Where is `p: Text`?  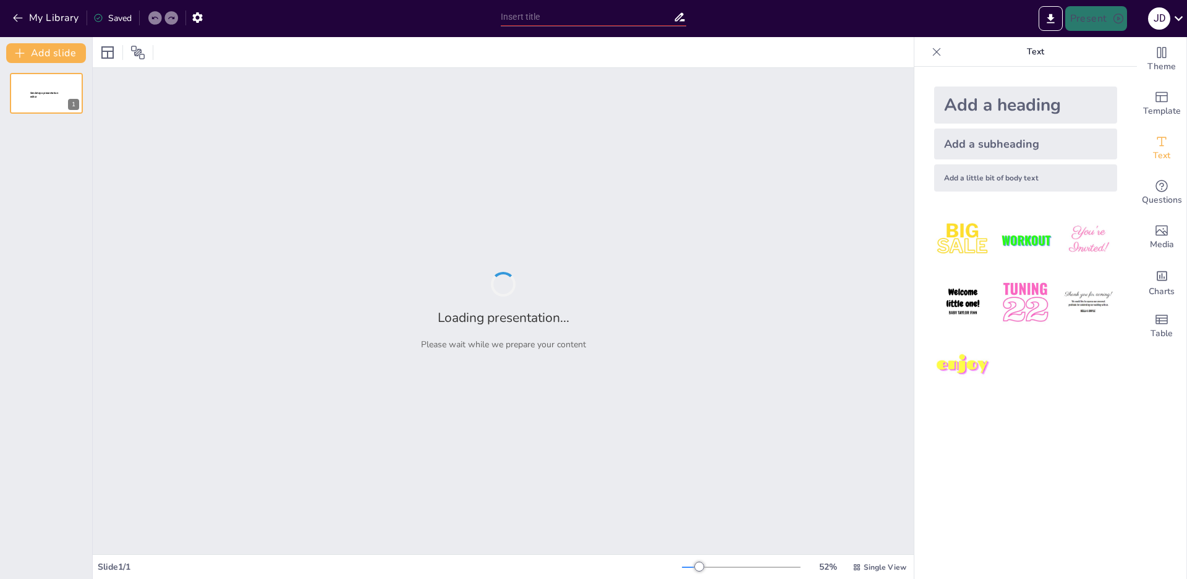 p: Text is located at coordinates (1035, 52).